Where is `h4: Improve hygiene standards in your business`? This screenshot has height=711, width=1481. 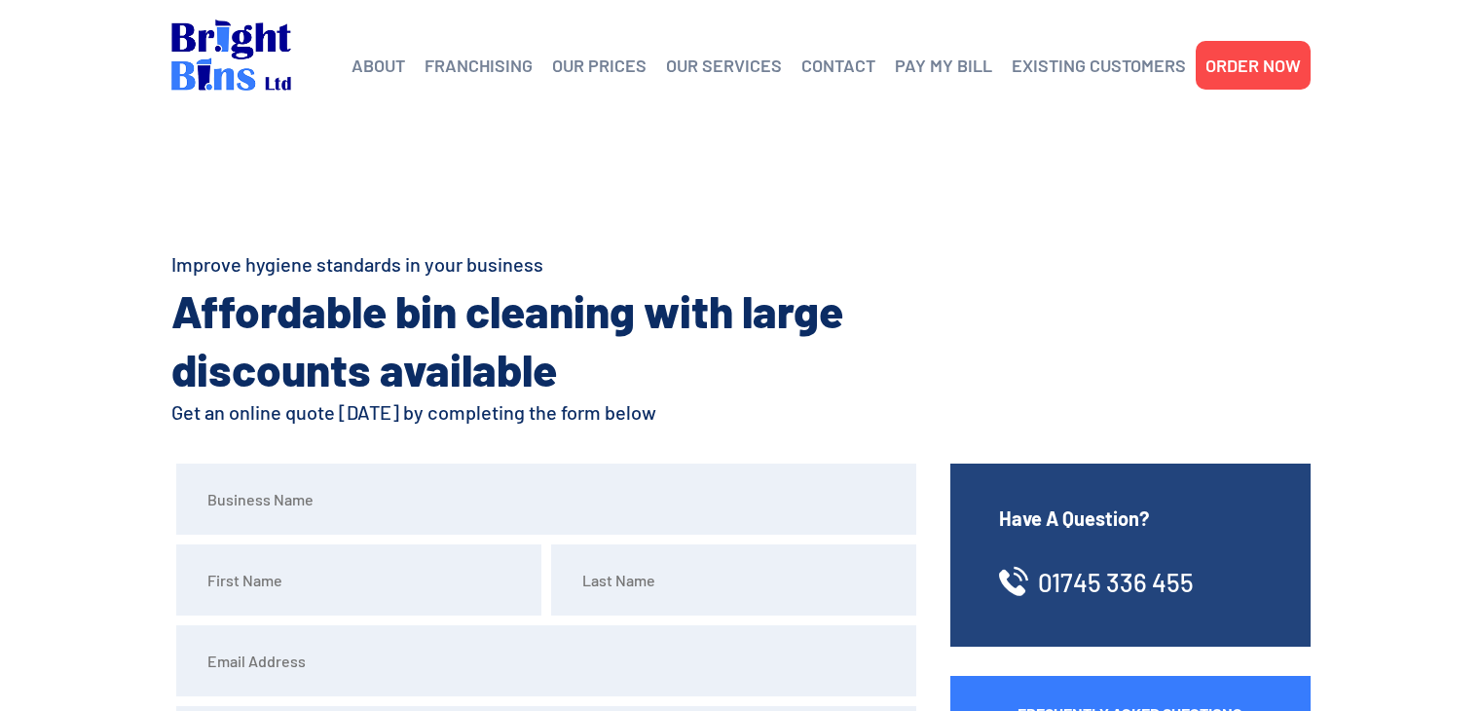
h4: Improve hygiene standards in your business is located at coordinates (537, 264).